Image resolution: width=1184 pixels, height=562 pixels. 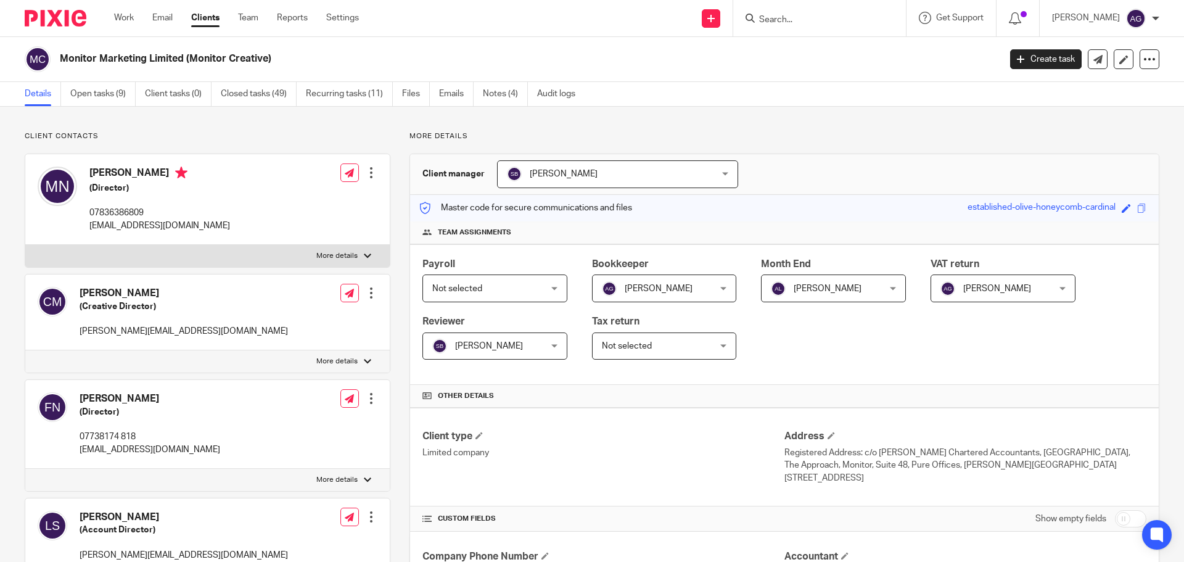 What do you see at coordinates (786, 264) in the screenshot?
I see `span: Month End` at bounding box center [786, 264].